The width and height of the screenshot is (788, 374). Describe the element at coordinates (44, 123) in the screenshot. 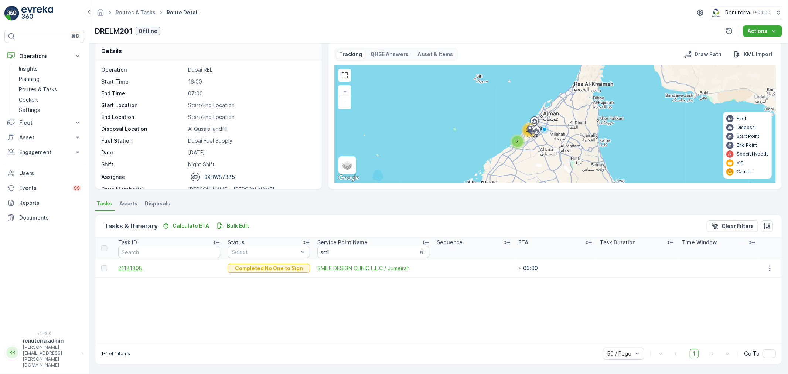

I see `p: Fleet` at that location.